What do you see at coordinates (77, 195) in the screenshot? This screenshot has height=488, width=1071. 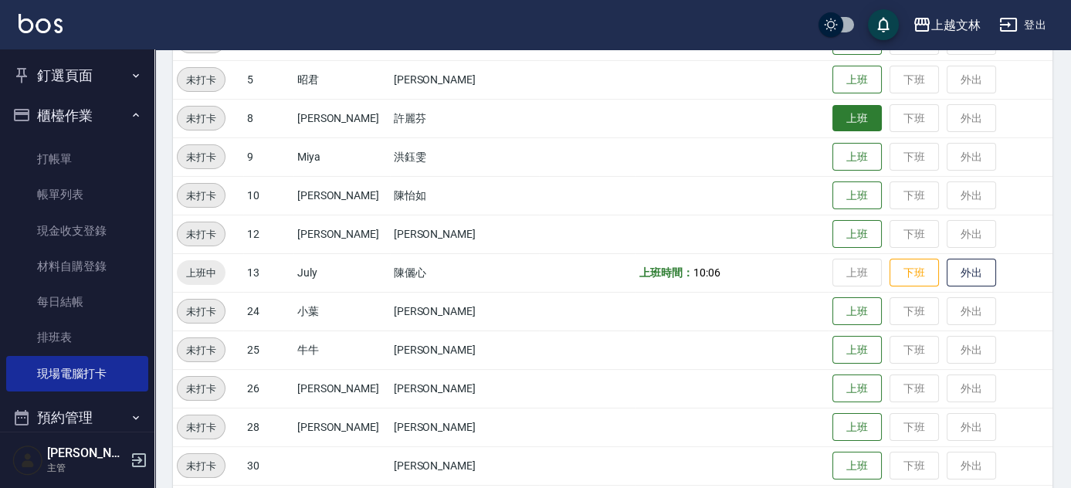 I see `a: 帳單列表` at bounding box center [77, 195].